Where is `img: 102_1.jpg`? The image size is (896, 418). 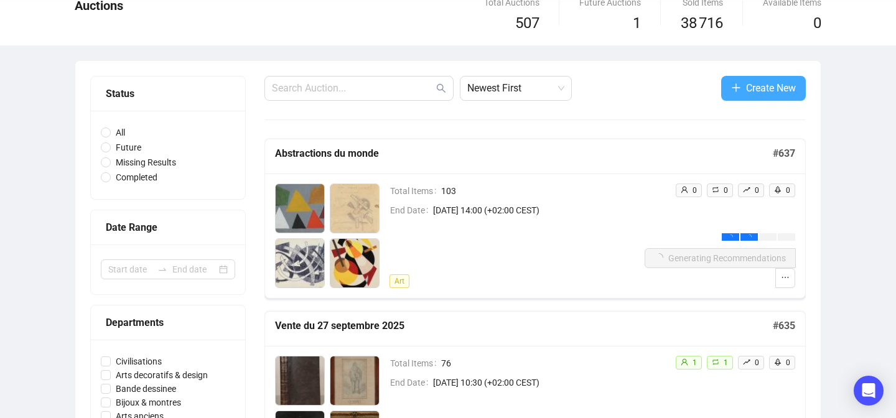
img: 102_1.jpg is located at coordinates (355, 208).